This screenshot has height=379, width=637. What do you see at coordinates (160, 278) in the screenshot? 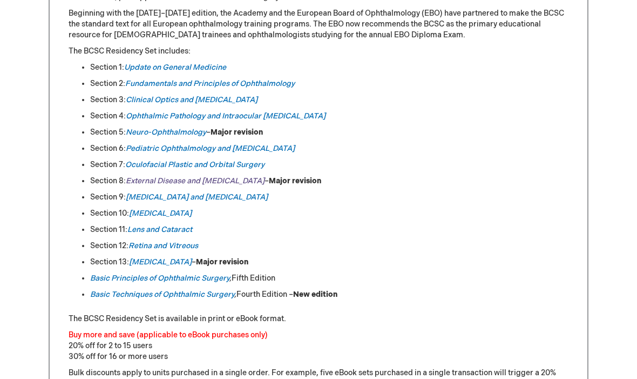
I see `a: Basic Principles of Ophthalmic Surgery` at bounding box center [160, 278].